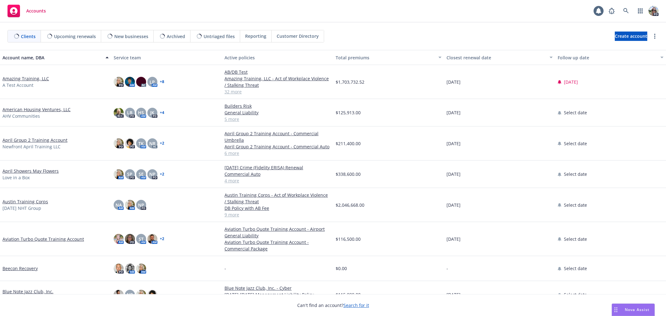 Image resolution: width=666 pixels, height=316 pixels. Describe the element at coordinates (278, 198) in the screenshot. I see `a: Austin Training Corps - Act of Workplace Violence / Stalking Threat` at that location.